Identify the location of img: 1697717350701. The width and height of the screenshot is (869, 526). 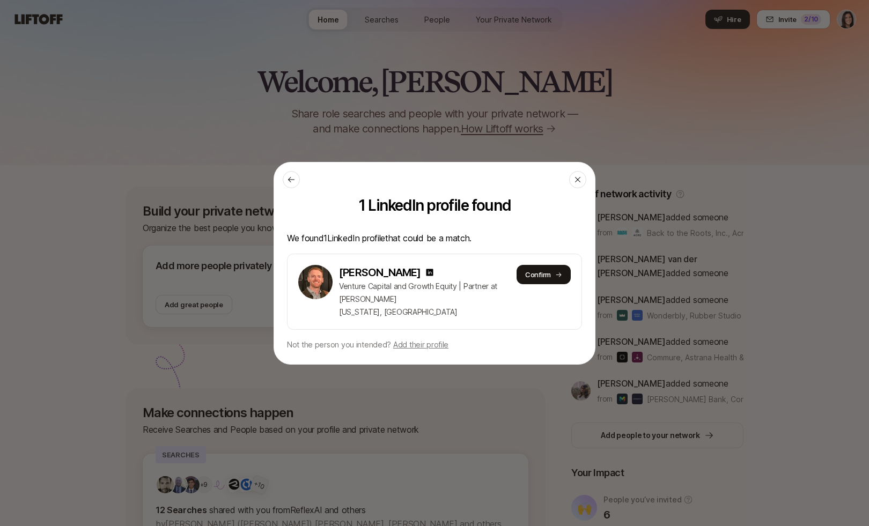
(316, 282).